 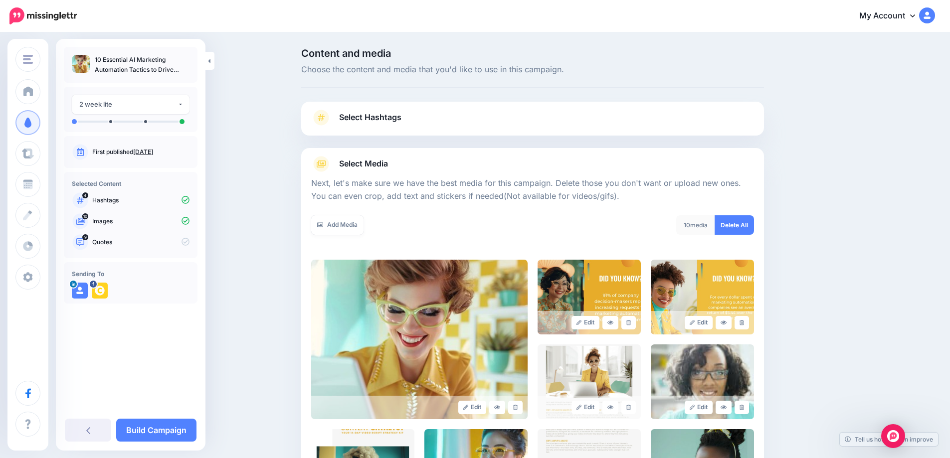 I want to click on button: 2 week lite, so click(x=131, y=104).